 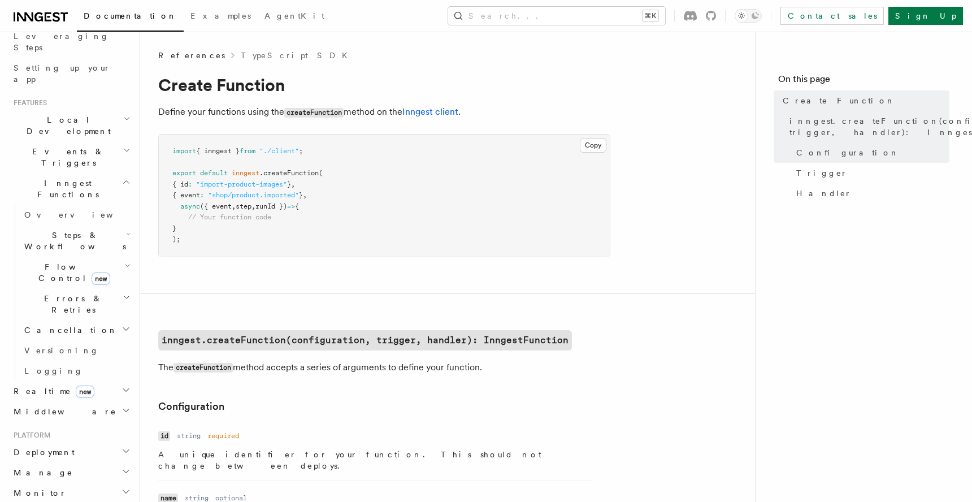 What do you see at coordinates (130, 18) in the screenshot?
I see `a: Documentation` at bounding box center [130, 18].